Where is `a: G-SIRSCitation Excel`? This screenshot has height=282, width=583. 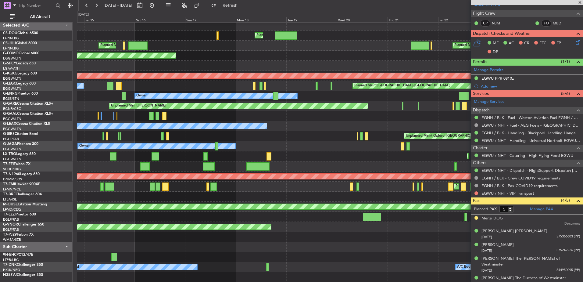 a: G-SIRSCitation Excel is located at coordinates (20, 134).